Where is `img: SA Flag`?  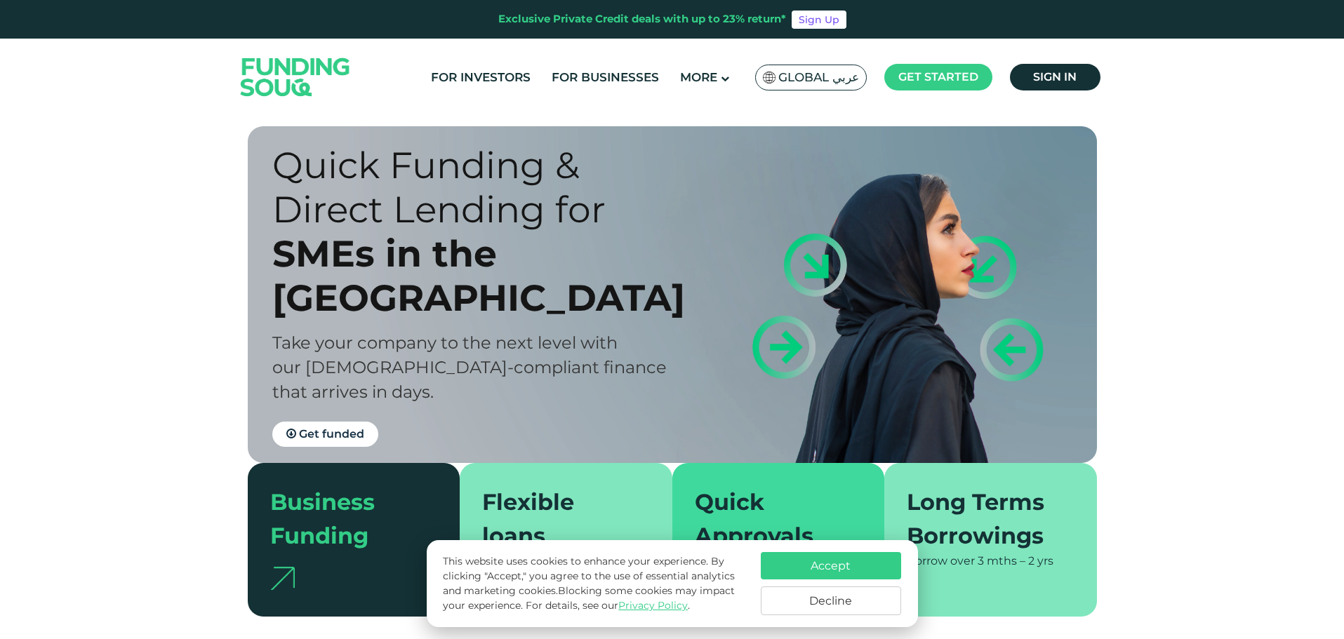 img: SA Flag is located at coordinates (769, 77).